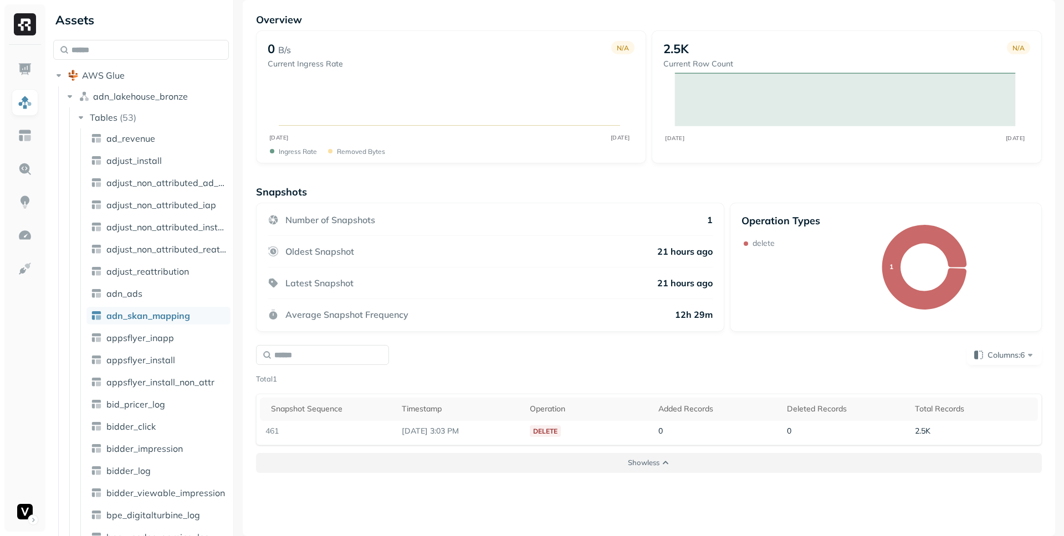 The width and height of the screenshot is (1064, 536). Describe the element at coordinates (158, 382) in the screenshot. I see `a: appsflyer_install_non_attr` at that location.